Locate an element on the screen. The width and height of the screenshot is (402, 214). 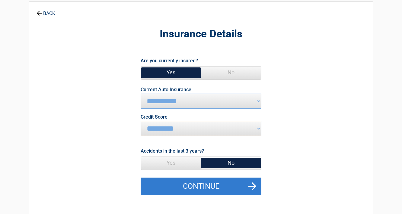
label: Accidents in the last 3 years? is located at coordinates (172, 151).